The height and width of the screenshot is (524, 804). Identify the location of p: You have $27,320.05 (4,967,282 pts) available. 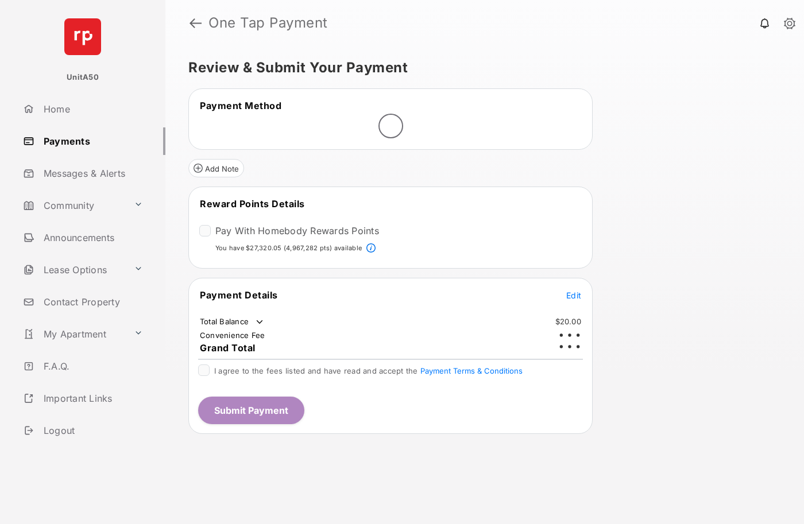
(288, 248).